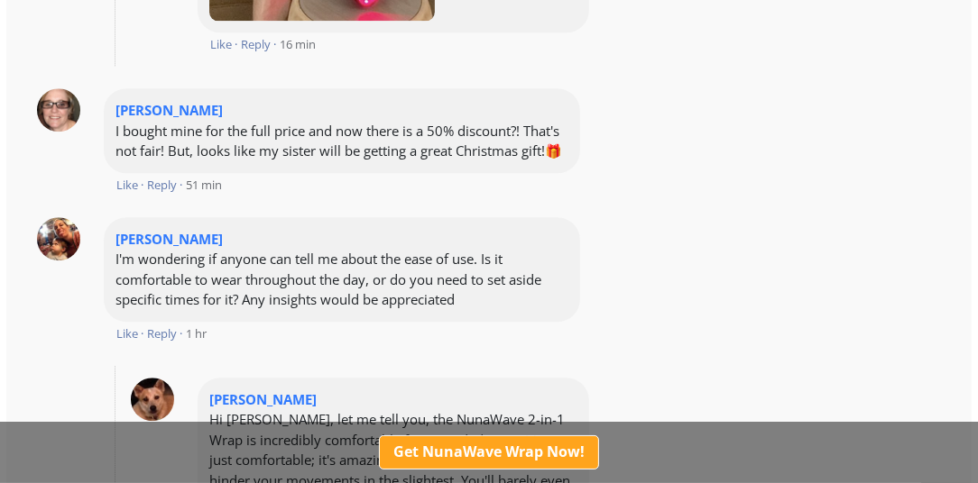 The height and width of the screenshot is (483, 978). What do you see at coordinates (204, 185) in the screenshot?
I see `small: 51 min` at bounding box center [204, 185].